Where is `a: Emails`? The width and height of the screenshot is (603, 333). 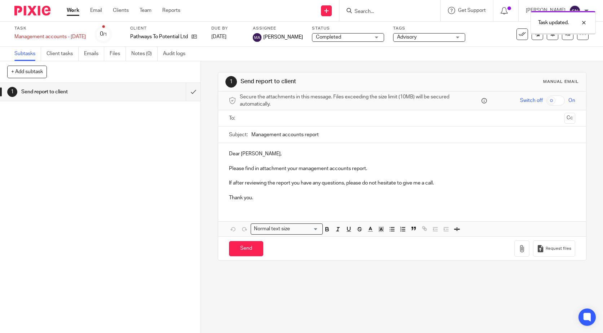
a: Emails is located at coordinates (94, 54).